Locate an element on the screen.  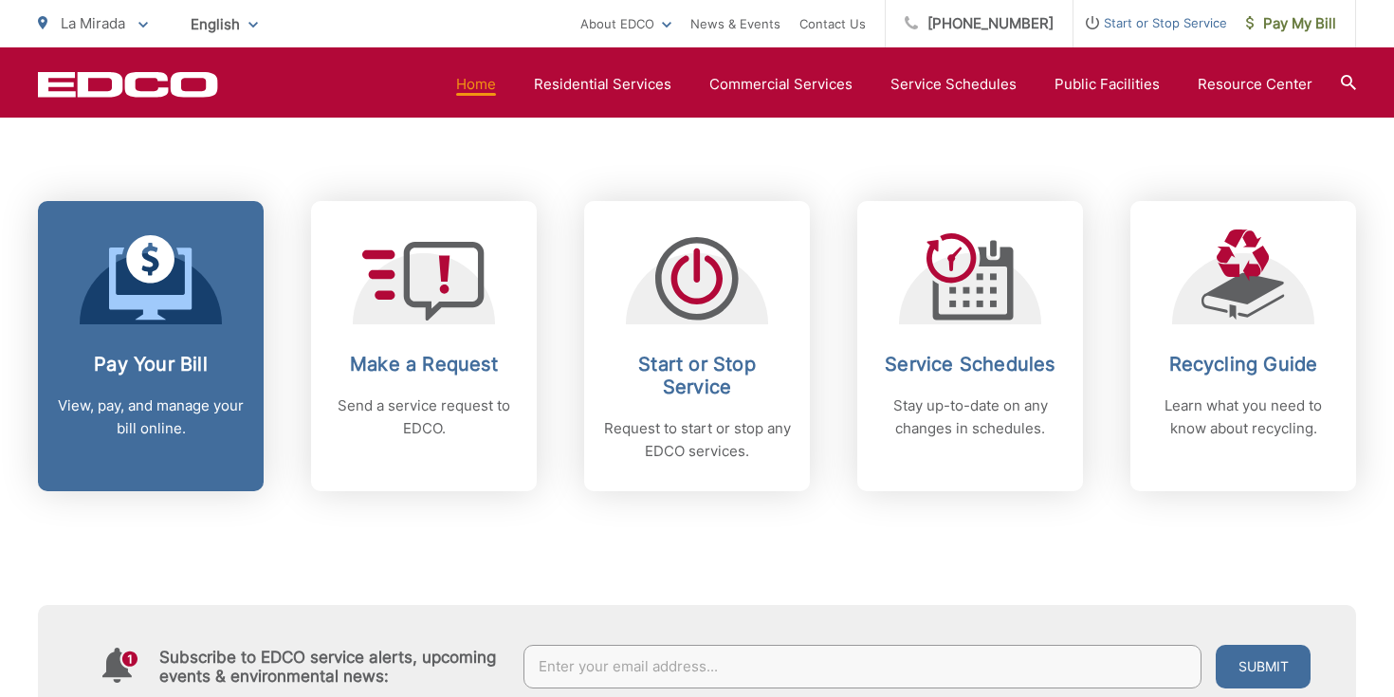
h2: Pay Your Bill is located at coordinates (151, 364).